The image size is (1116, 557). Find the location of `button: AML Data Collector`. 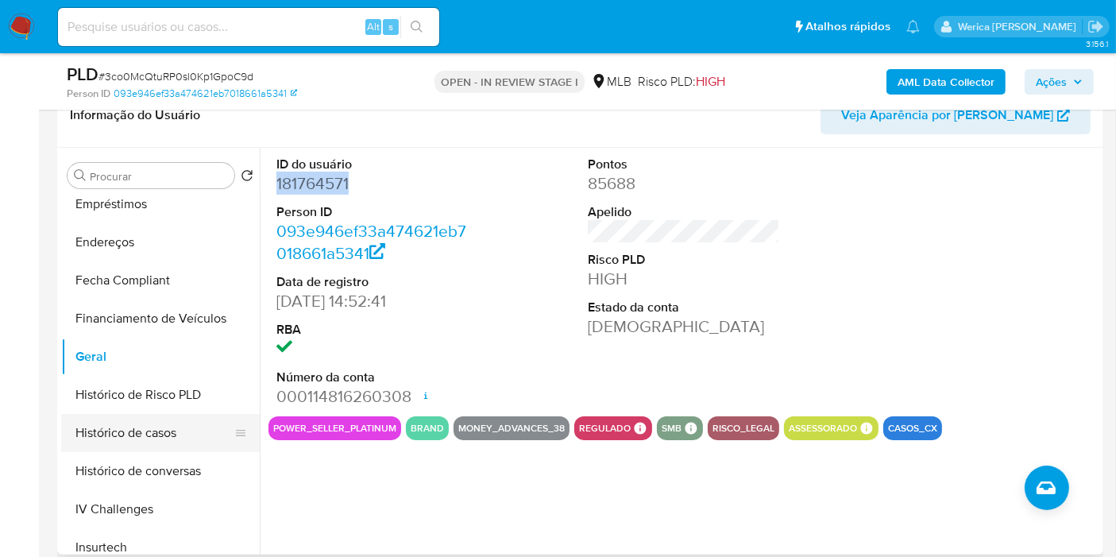

button: AML Data Collector is located at coordinates (946, 82).